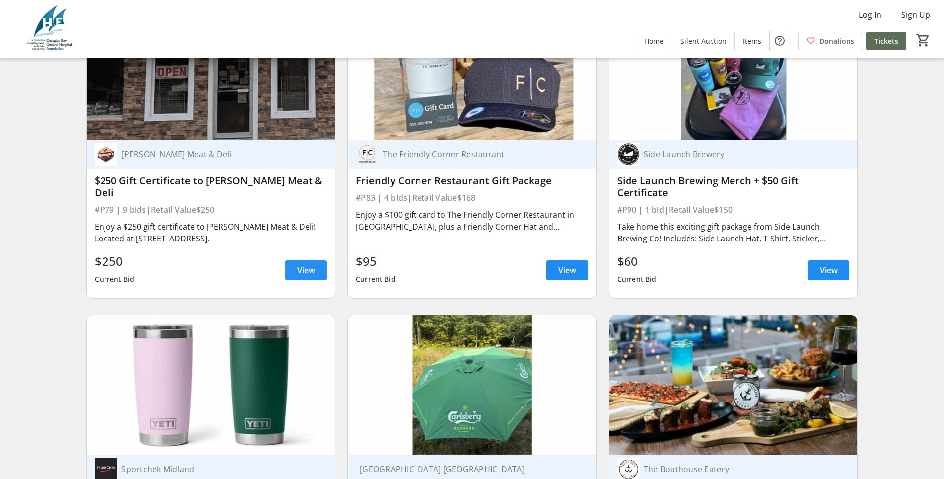 The width and height of the screenshot is (944, 479). I want to click on button: Cart, so click(923, 40).